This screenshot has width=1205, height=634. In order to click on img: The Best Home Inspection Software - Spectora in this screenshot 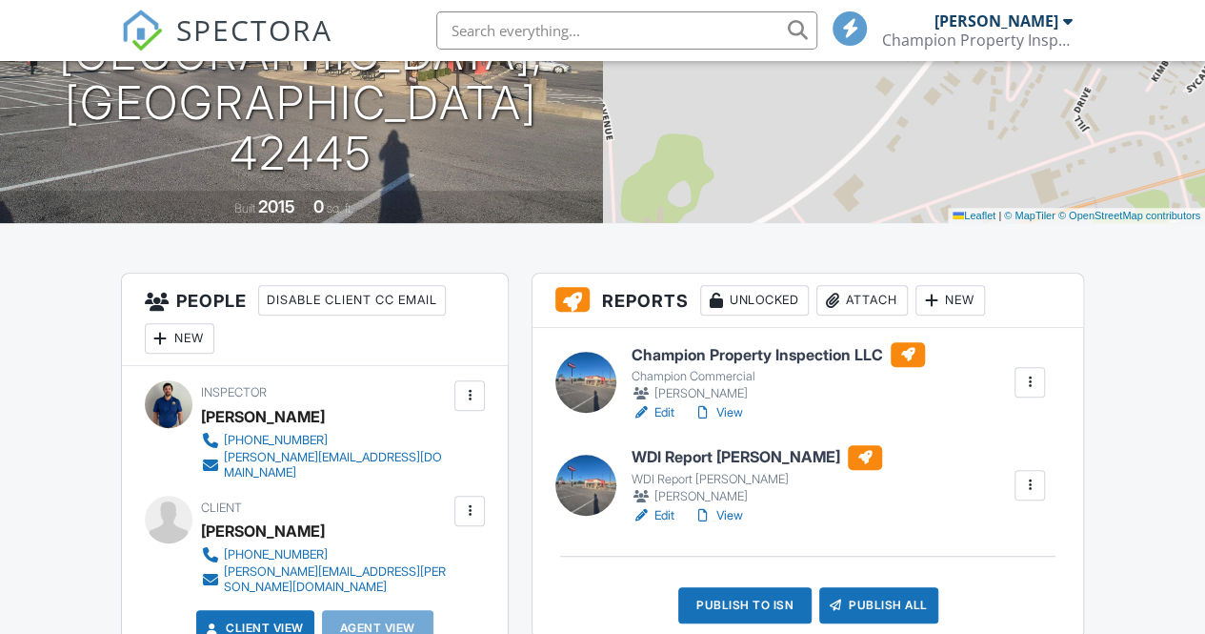, I will do `click(142, 30)`.